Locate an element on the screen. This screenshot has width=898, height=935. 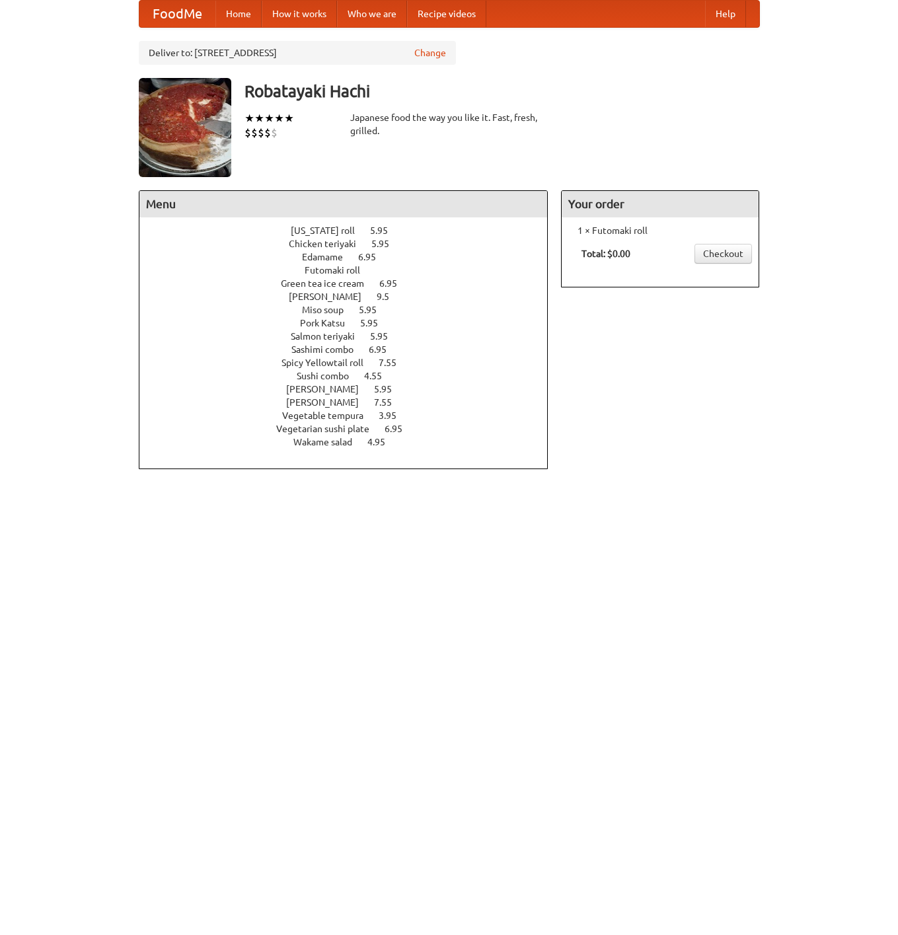
a: Wakame salad 4.95 is located at coordinates (352, 442).